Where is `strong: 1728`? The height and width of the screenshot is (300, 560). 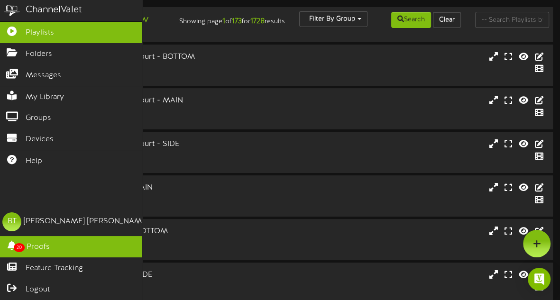 strong: 1728 is located at coordinates (258, 21).